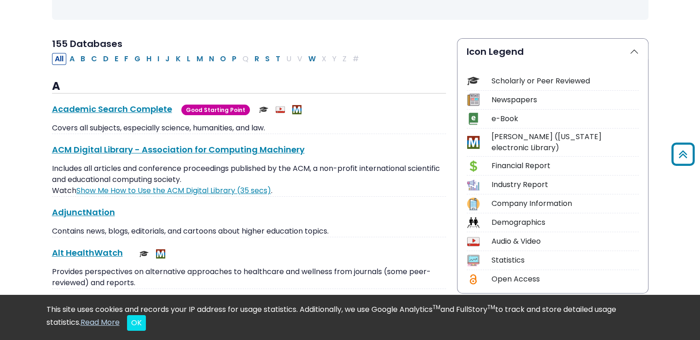  I want to click on img: Icon Financial Report, so click(473, 166).